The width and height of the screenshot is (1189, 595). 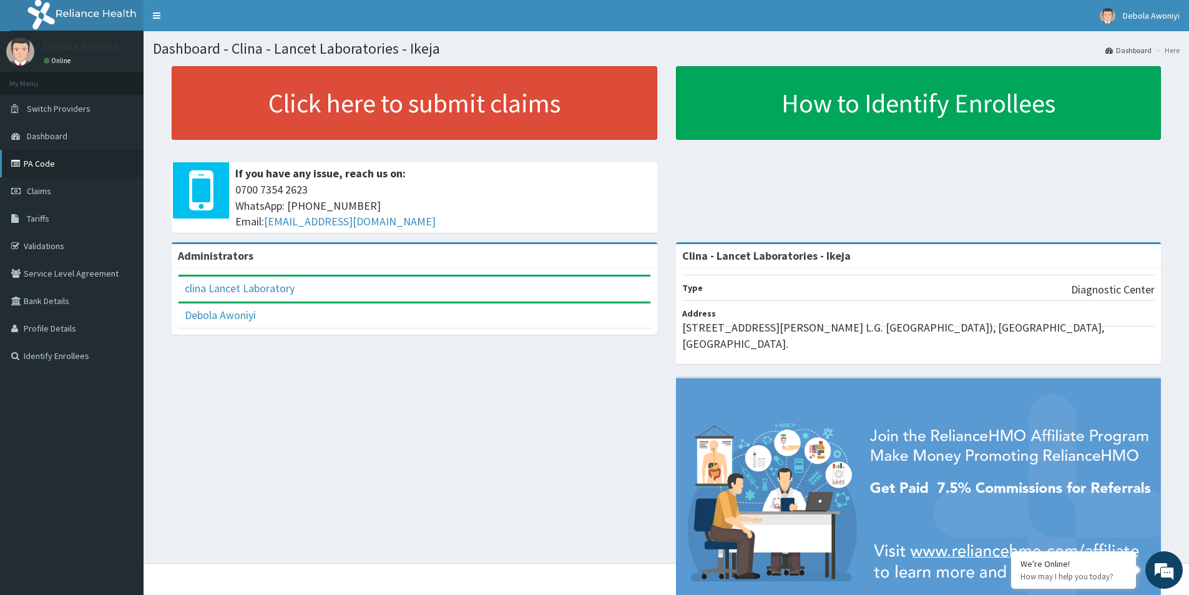 What do you see at coordinates (699, 313) in the screenshot?
I see `b: Address` at bounding box center [699, 313].